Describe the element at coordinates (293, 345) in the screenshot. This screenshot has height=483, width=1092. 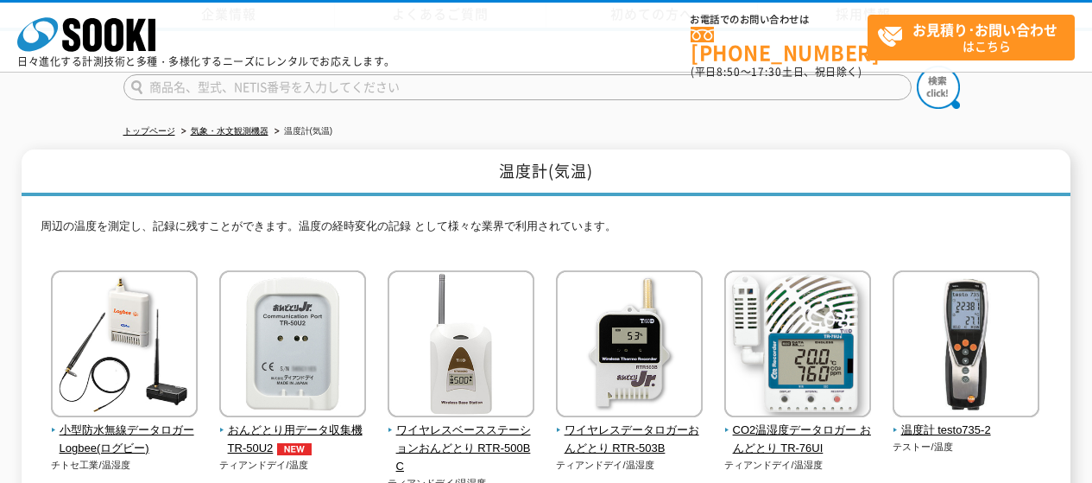
I see `img: おんどとり用データ収集機 TR-50U2` at that location.